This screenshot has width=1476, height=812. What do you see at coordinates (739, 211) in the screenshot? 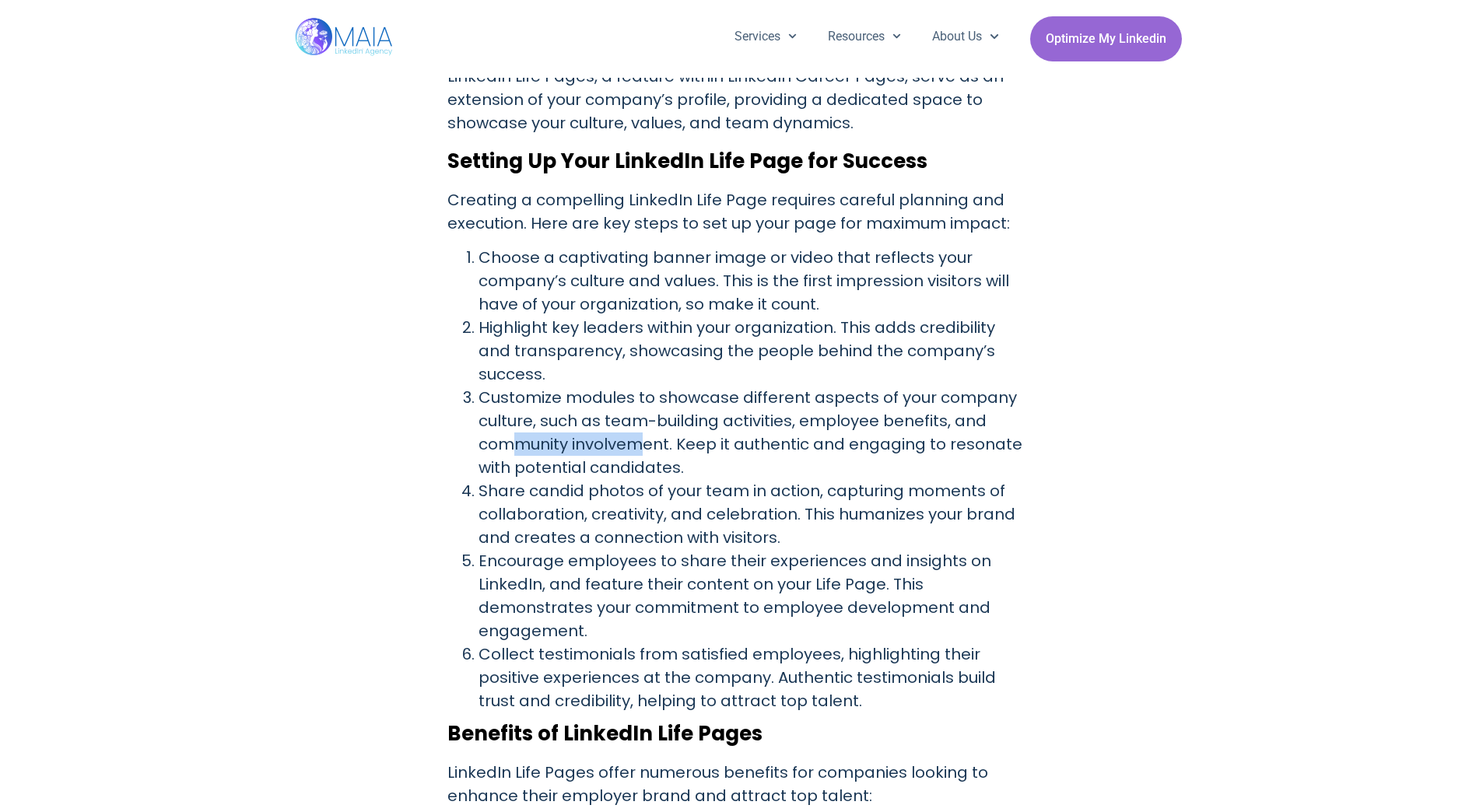
I see `p: Creating a compelling LinkedIn Life Page requires careful planning and execution. Here are key st...` at bounding box center [739, 211].